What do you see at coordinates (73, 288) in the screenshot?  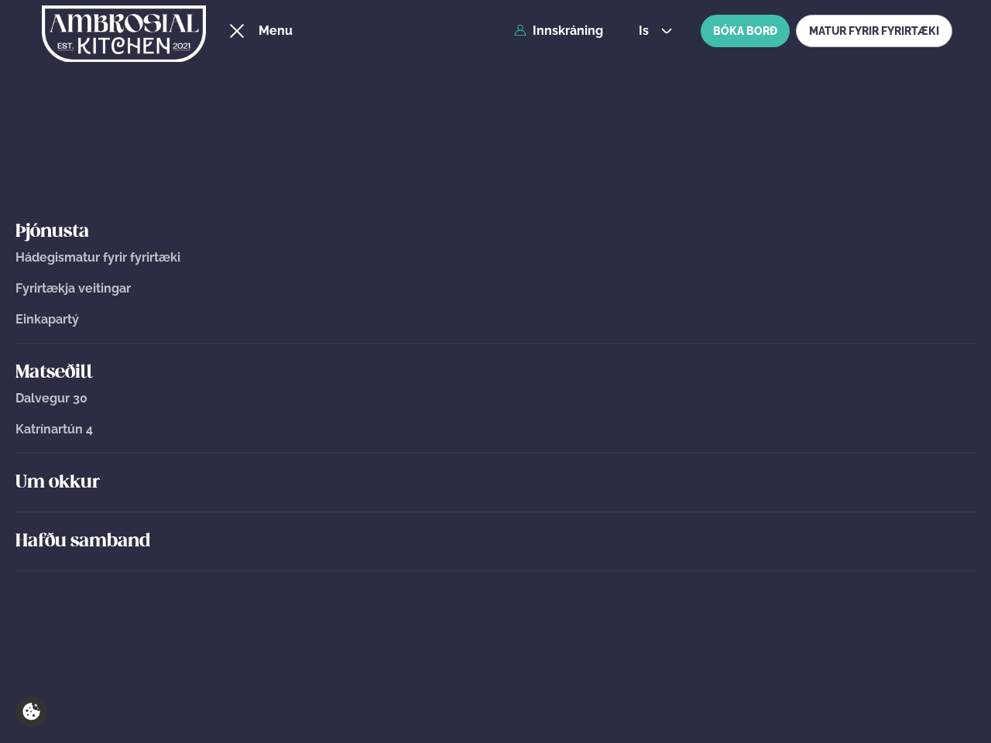 I see `span: Fyrirtækja veitingar` at bounding box center [73, 288].